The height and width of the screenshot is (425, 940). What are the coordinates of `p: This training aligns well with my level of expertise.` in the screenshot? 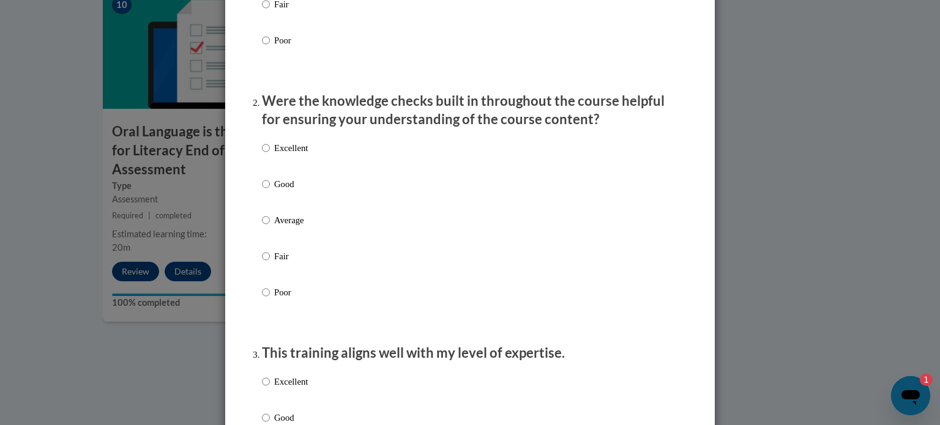 It's located at (470, 353).